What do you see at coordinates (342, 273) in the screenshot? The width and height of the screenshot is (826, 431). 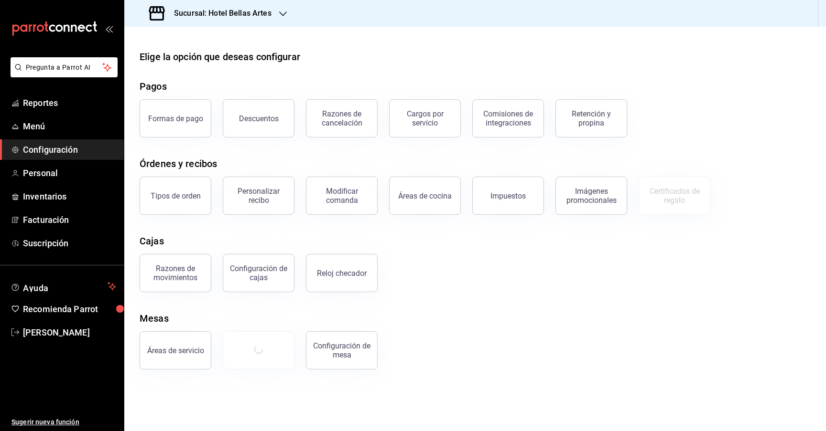 I see `button: Reloj checador` at bounding box center [342, 273].